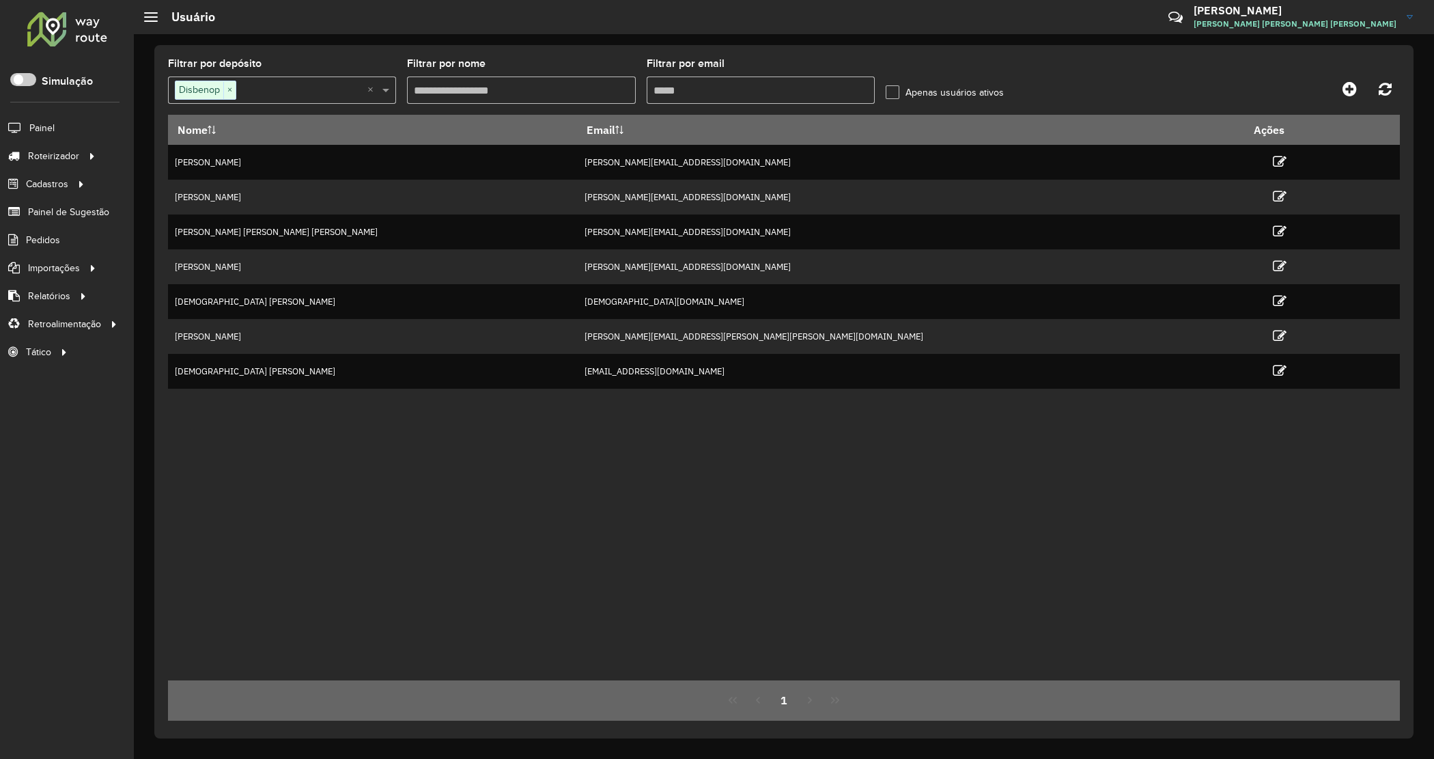 The height and width of the screenshot is (759, 1434). I want to click on label: Filtrar por email, so click(686, 64).